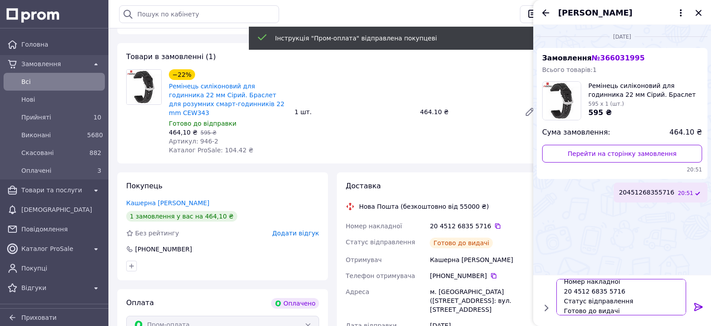  I want to click on span: 10, so click(97, 117).